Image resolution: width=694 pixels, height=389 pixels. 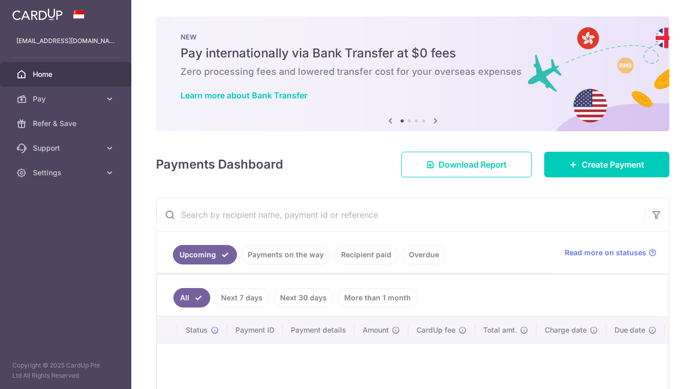 I want to click on span: Status, so click(x=196, y=330).